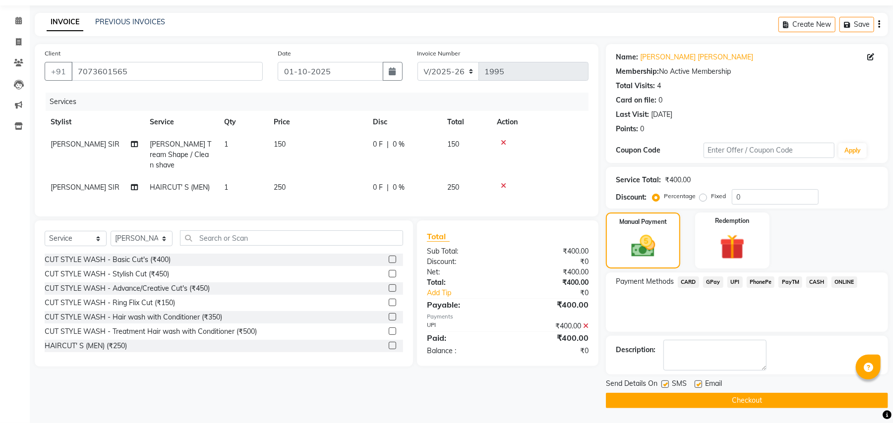  Describe the element at coordinates (438, 237) in the screenshot. I see `span: Total` at that location.